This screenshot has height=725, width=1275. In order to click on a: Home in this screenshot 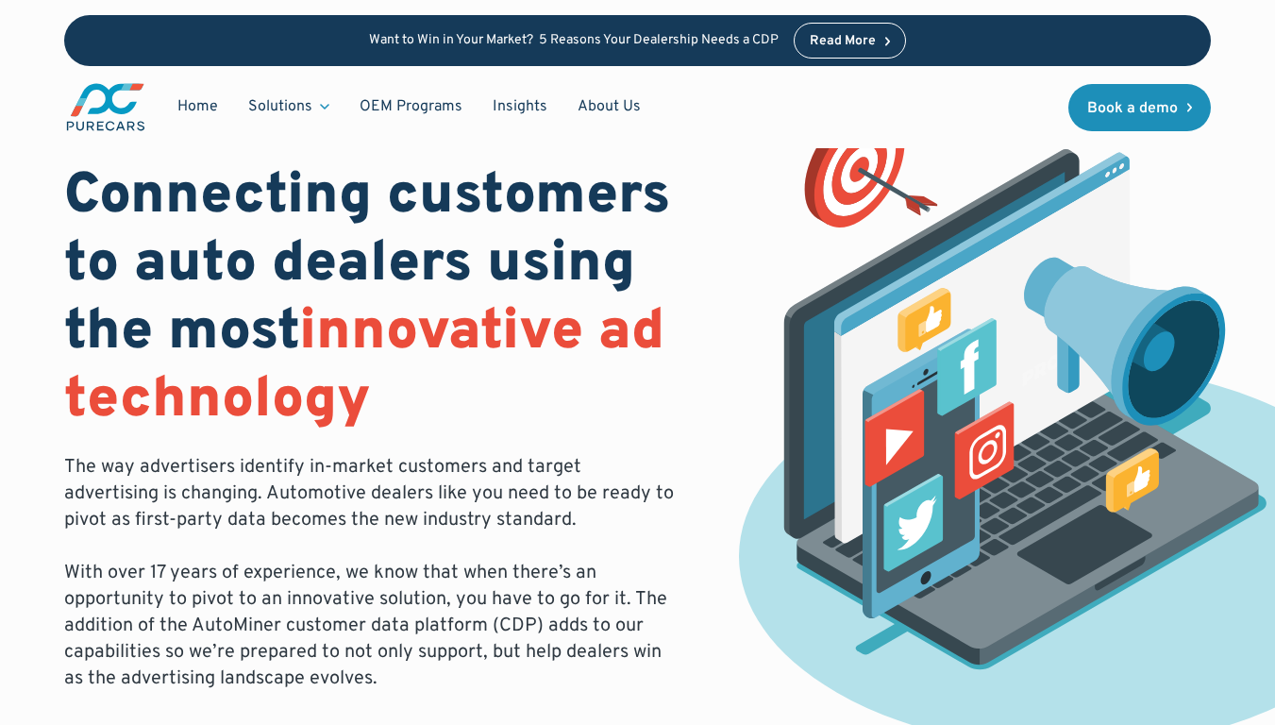, I will do `click(197, 107)`.